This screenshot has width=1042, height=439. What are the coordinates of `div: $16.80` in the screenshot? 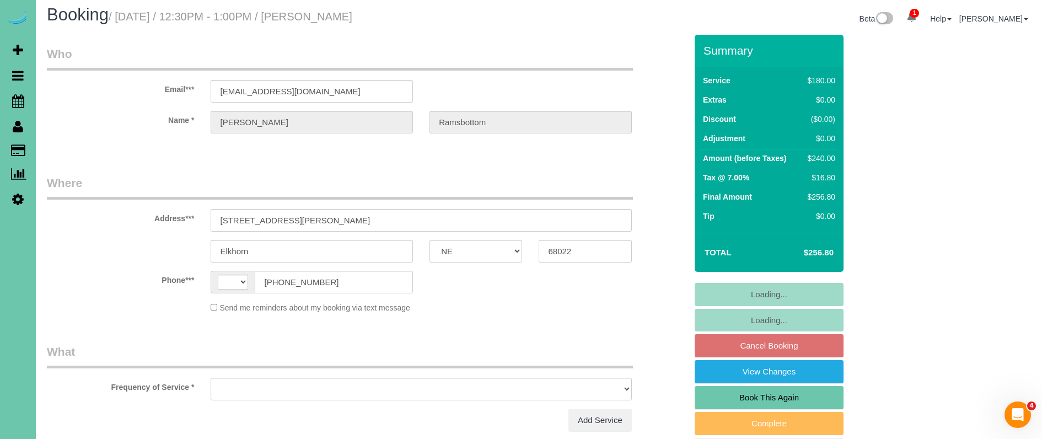 It's located at (820, 178).